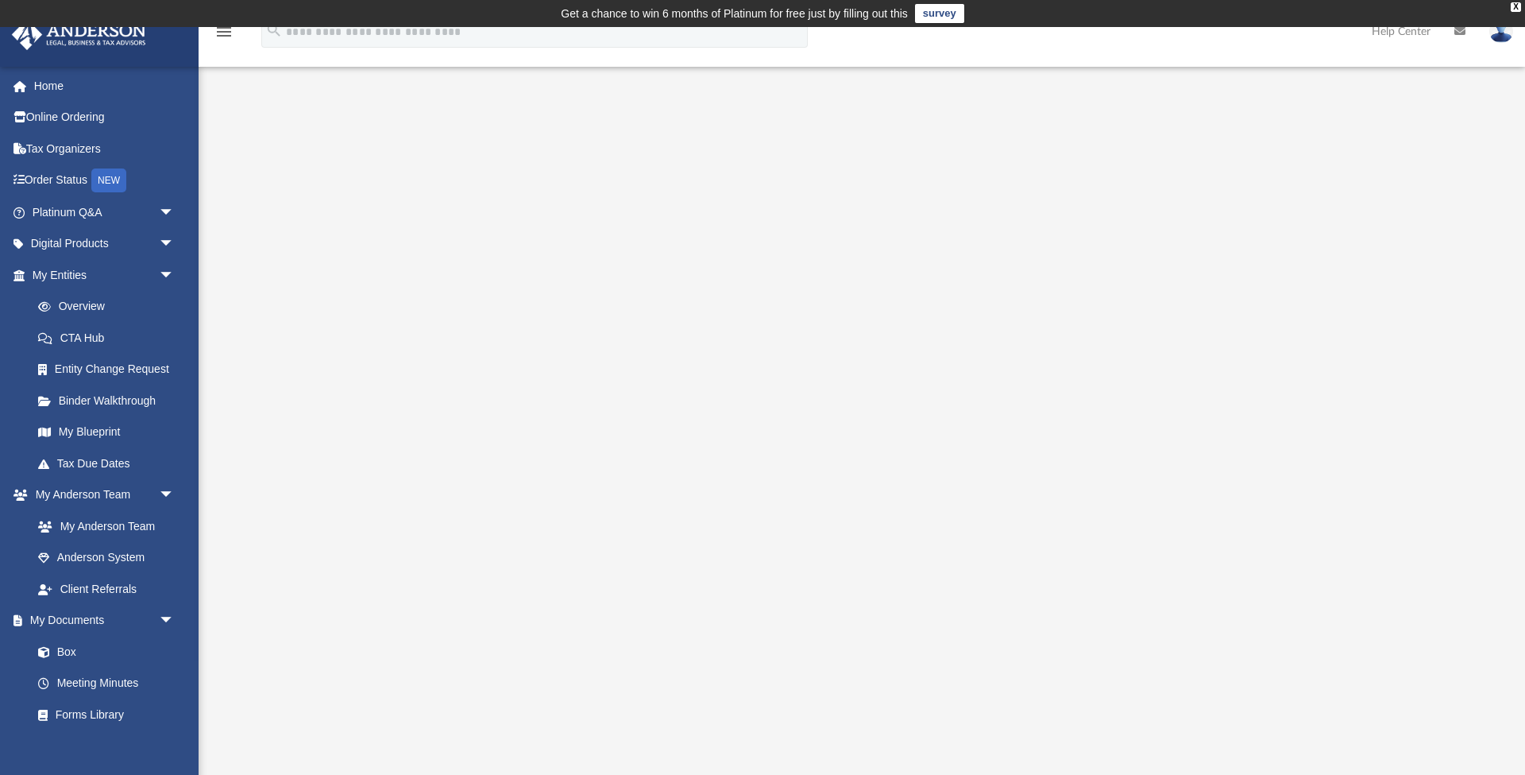 This screenshot has height=775, width=1525. I want to click on a: My Anderson Teamarrow_drop_down, so click(101, 495).